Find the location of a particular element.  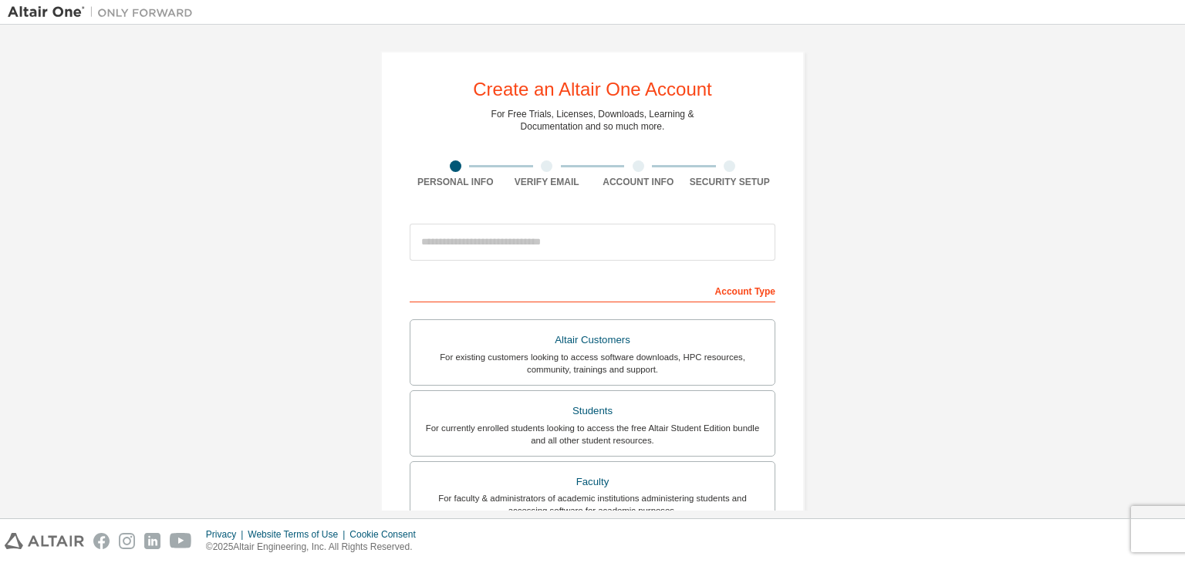

div: For Free Trials, Licenses, Downloads, Learning & Documentation and so much more. is located at coordinates (593, 120).